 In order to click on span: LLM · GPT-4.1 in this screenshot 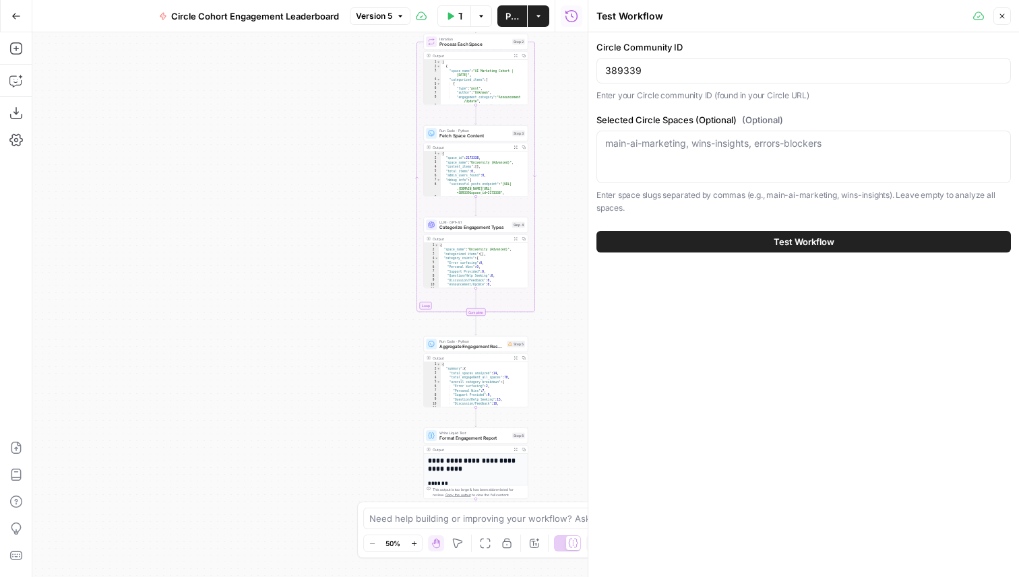, I will do `click(474, 222)`.